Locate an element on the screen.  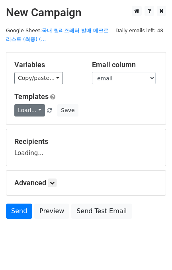
h2: New Campaign is located at coordinates (86, 13).